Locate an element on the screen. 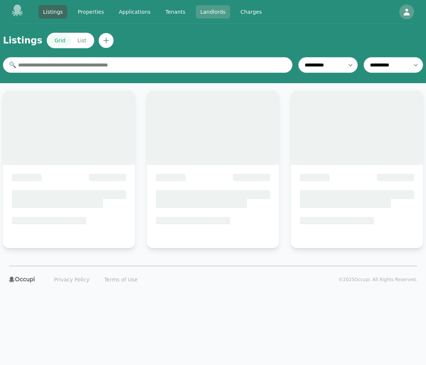 This screenshot has width=426, height=365. h1: Listings is located at coordinates (23, 40).